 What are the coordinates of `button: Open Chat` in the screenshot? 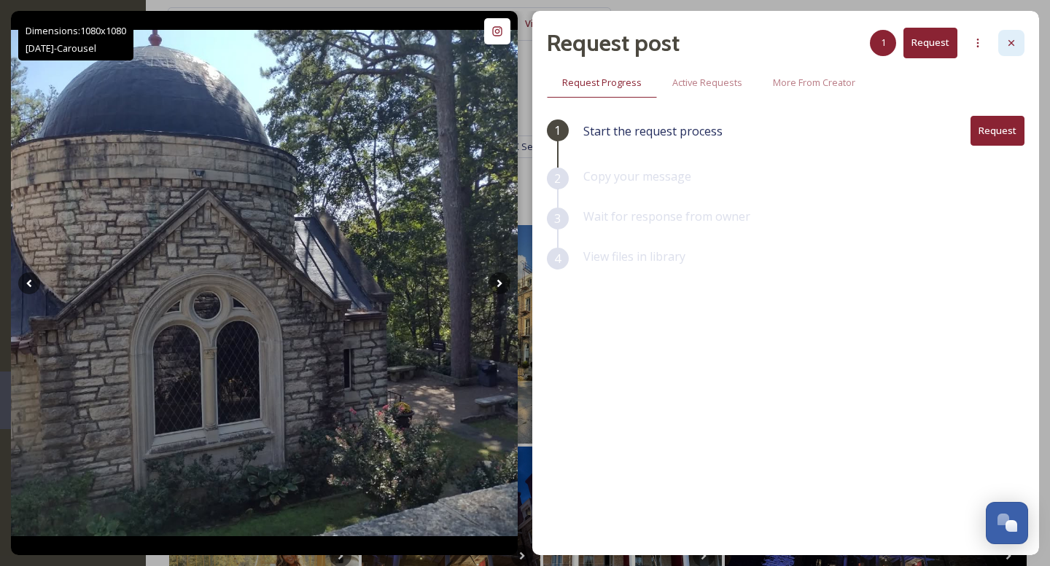 It's located at (1007, 523).